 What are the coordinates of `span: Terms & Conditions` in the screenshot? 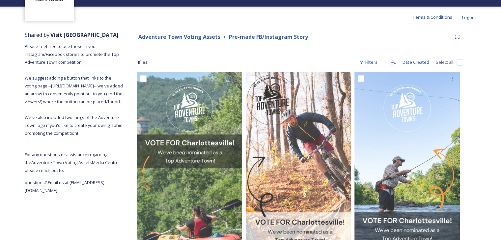 It's located at (432, 17).